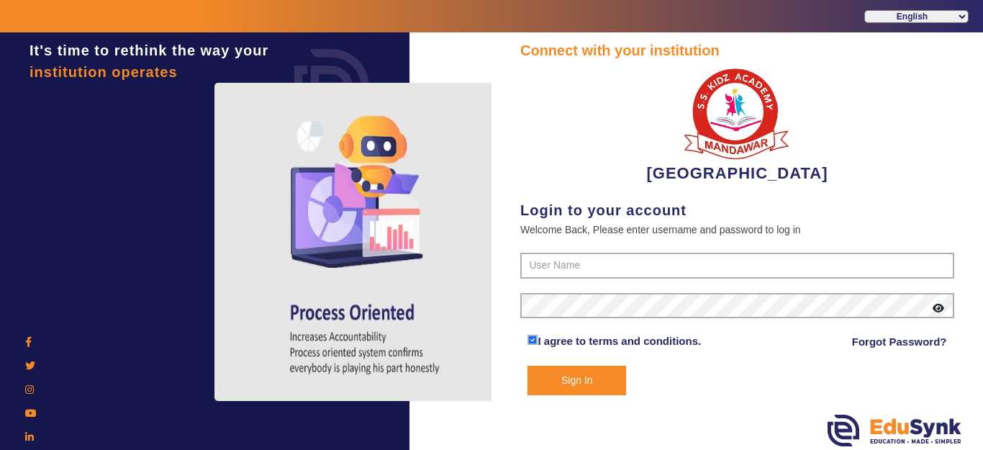  I want to click on button: Sign In, so click(576, 380).